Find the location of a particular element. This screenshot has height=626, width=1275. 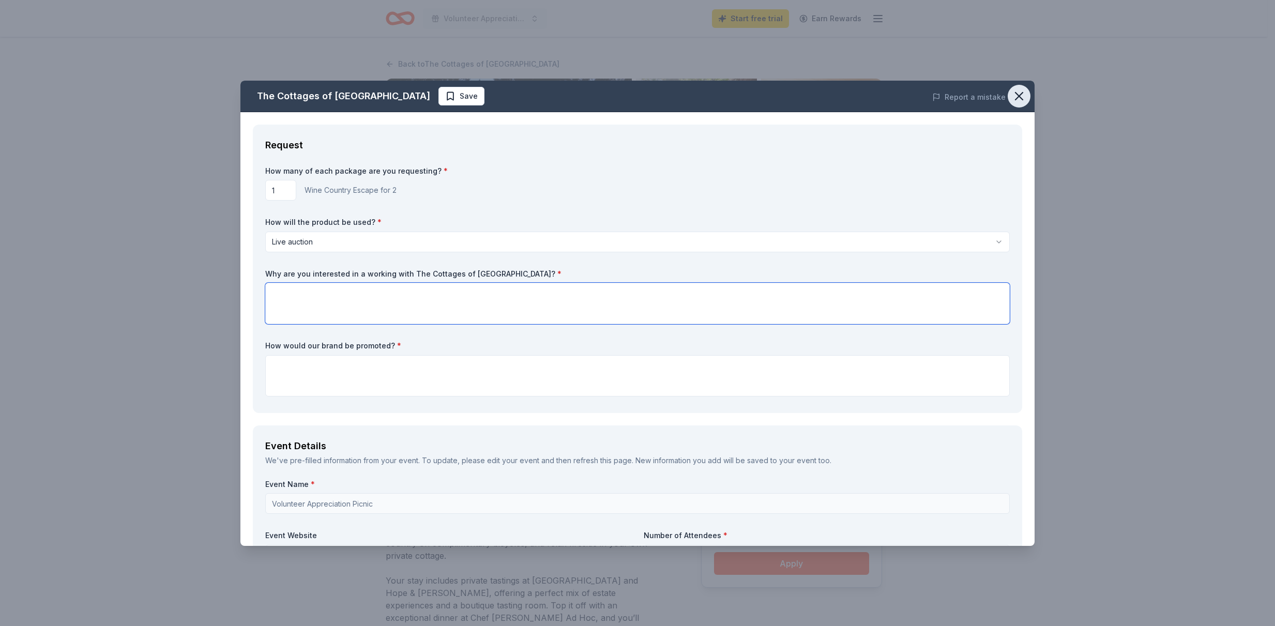

label: How will the product be used? is located at coordinates (638, 222).